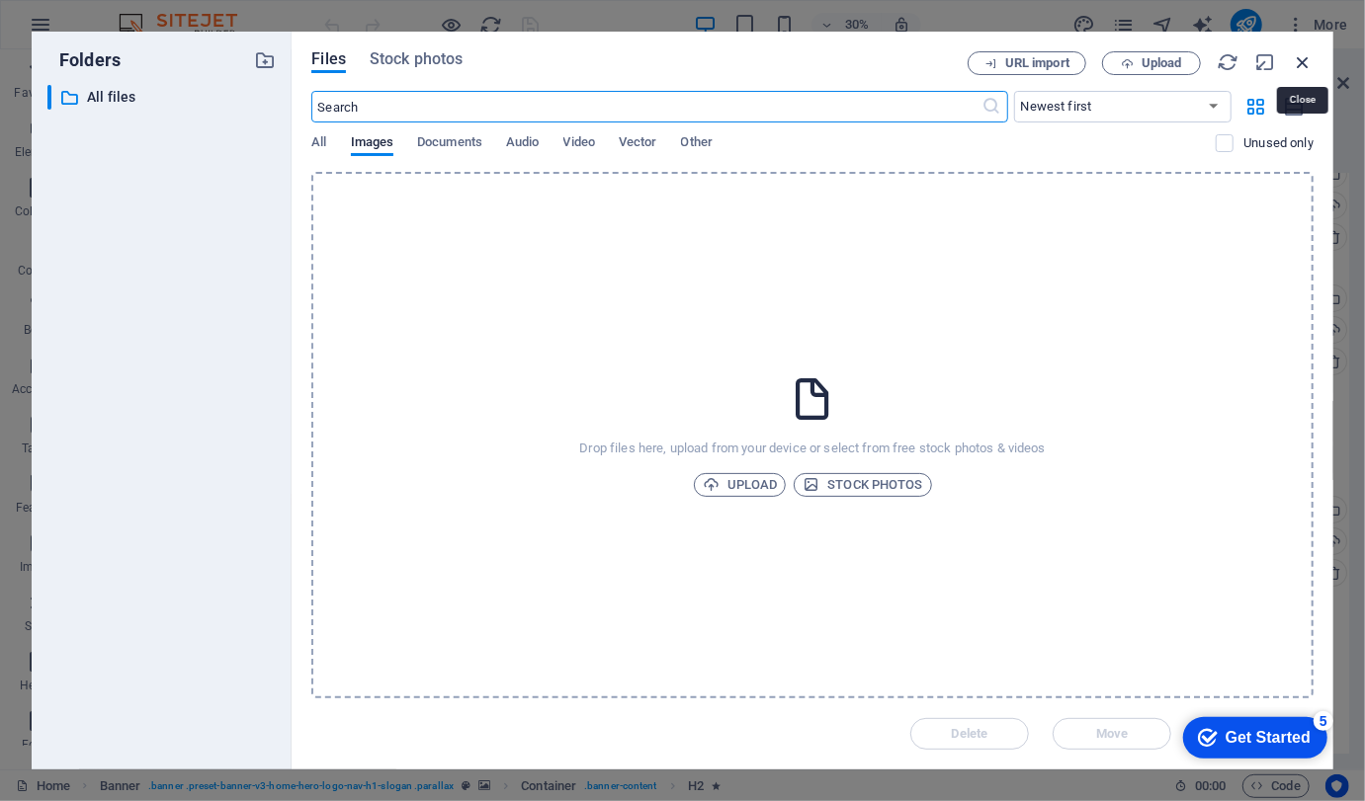 Image resolution: width=1365 pixels, height=801 pixels. What do you see at coordinates (637, 144) in the screenshot?
I see `span: Vector` at bounding box center [637, 144].